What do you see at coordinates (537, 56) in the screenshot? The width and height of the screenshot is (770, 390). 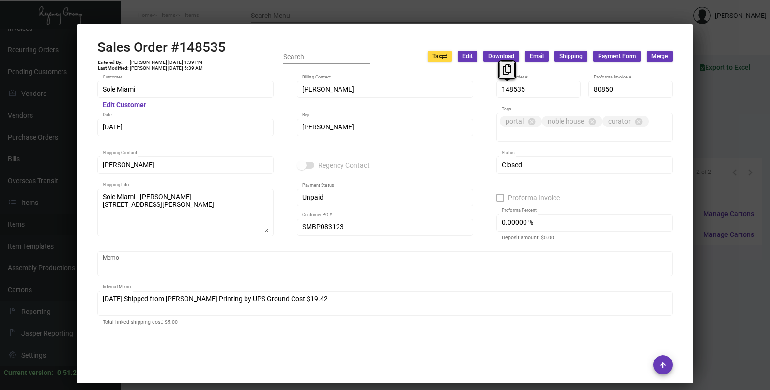 I see `span: Email` at bounding box center [537, 56].